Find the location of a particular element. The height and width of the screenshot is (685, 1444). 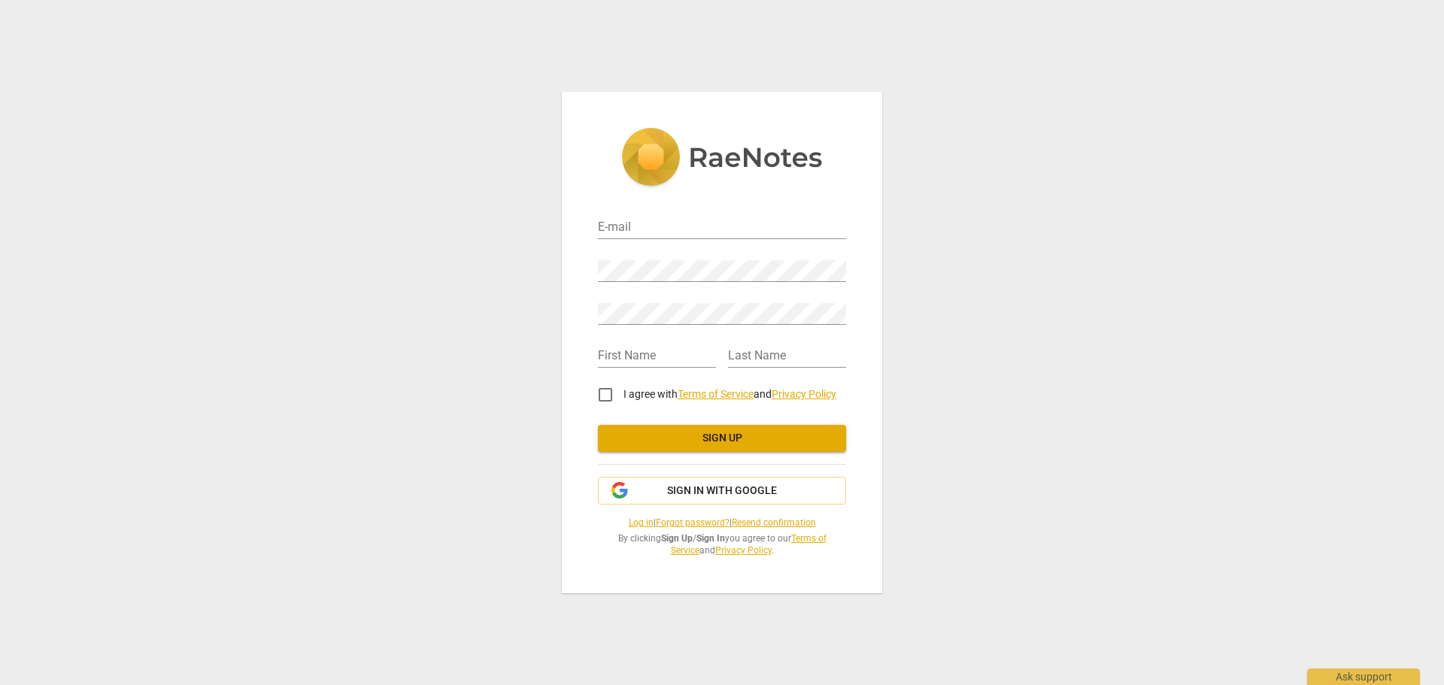

button: Sign up is located at coordinates (722, 438).